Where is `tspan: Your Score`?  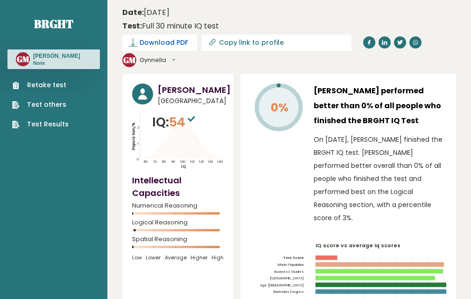 tspan: Your Score is located at coordinates (294, 258).